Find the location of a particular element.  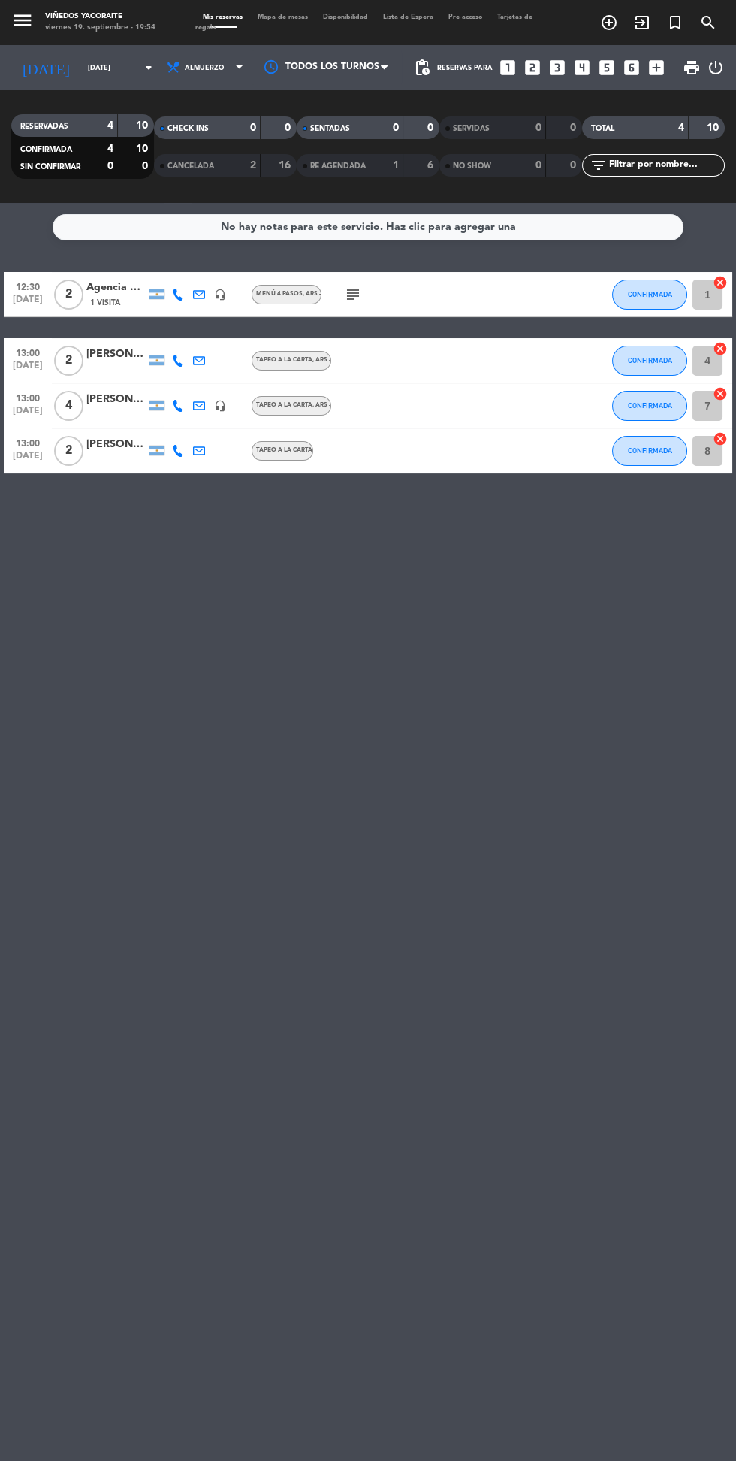

i: filter_list is located at coordinates (599, 165).